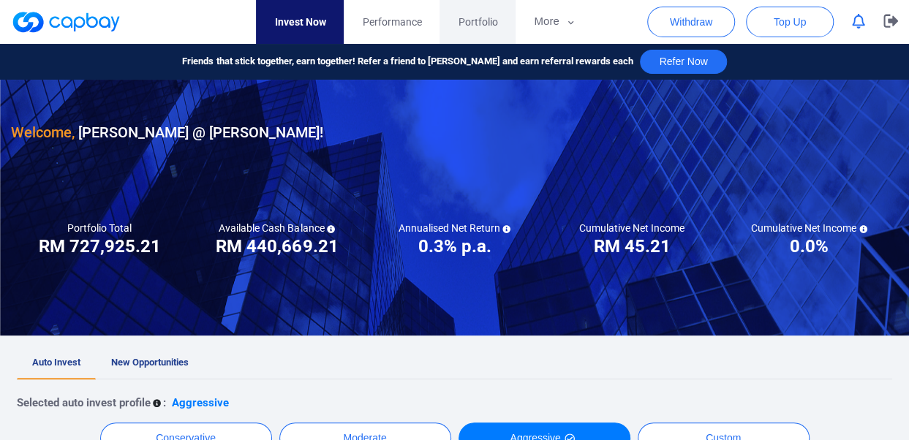 The width and height of the screenshot is (909, 440). What do you see at coordinates (150, 362) in the screenshot?
I see `span: New Opportunities` at bounding box center [150, 362].